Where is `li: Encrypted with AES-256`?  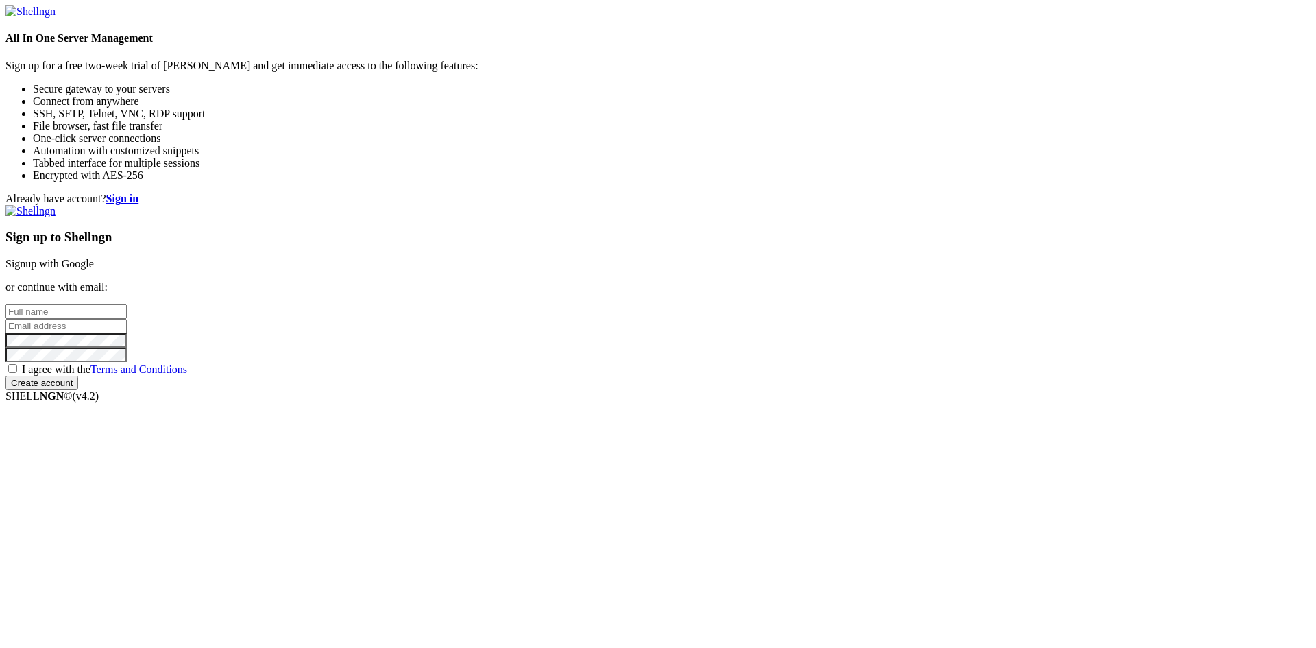
li: Encrypted with AES-256 is located at coordinates (672, 175).